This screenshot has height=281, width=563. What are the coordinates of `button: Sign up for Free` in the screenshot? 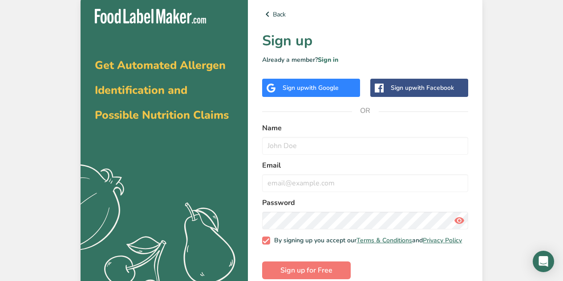 It's located at (306, 270).